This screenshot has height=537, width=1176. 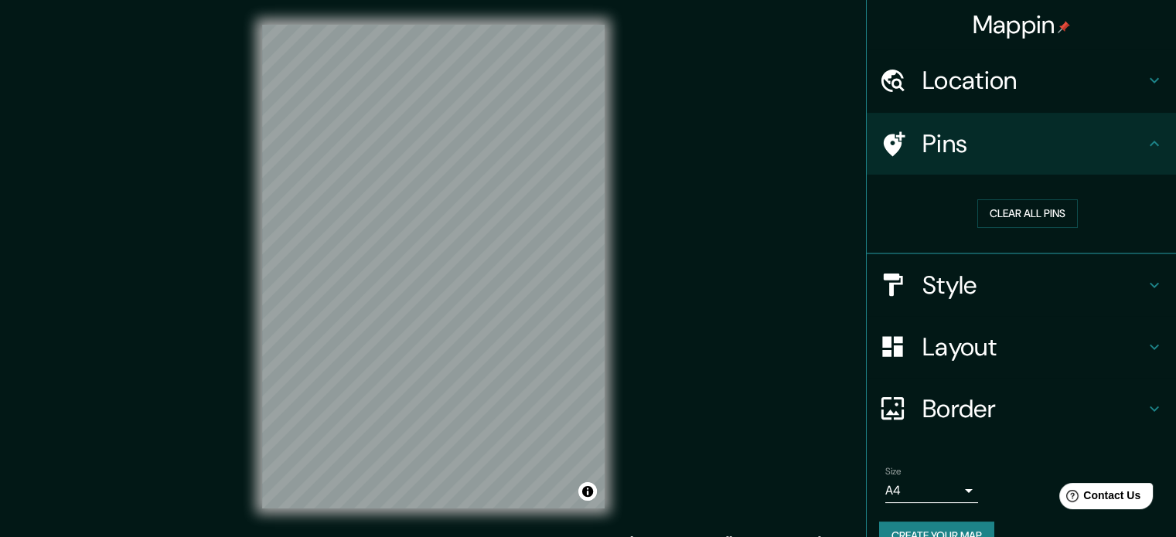 What do you see at coordinates (1021, 409) in the screenshot?
I see `div: Border` at bounding box center [1021, 409].